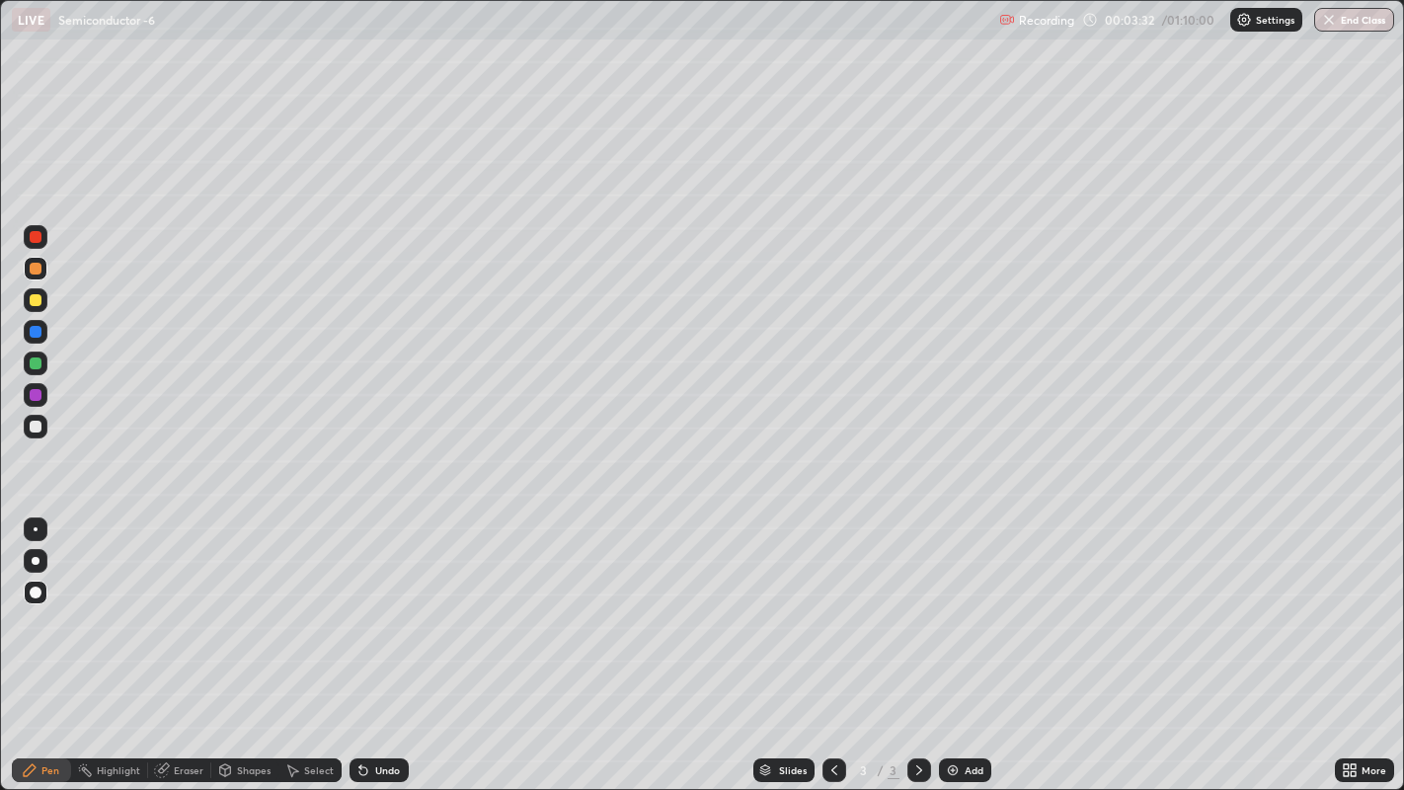 The width and height of the screenshot is (1404, 790). Describe the element at coordinates (189, 770) in the screenshot. I see `div: Eraser` at that location.